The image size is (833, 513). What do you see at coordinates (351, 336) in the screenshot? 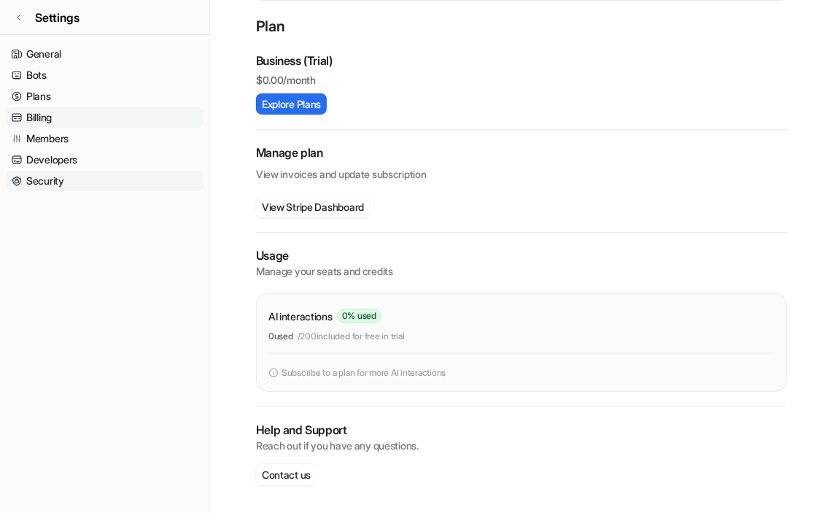
I see `p: / 200 included for free in trial` at bounding box center [351, 336].